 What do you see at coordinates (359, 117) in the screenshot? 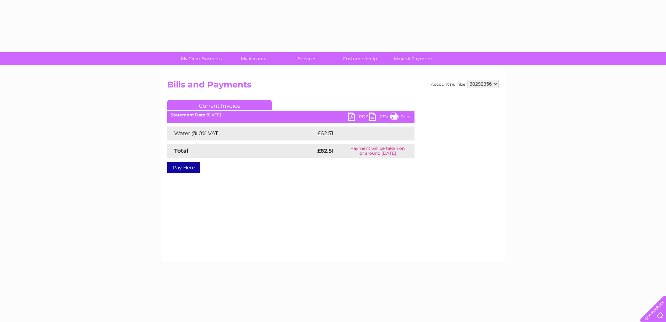
I see `a: PDF` at bounding box center [359, 117].